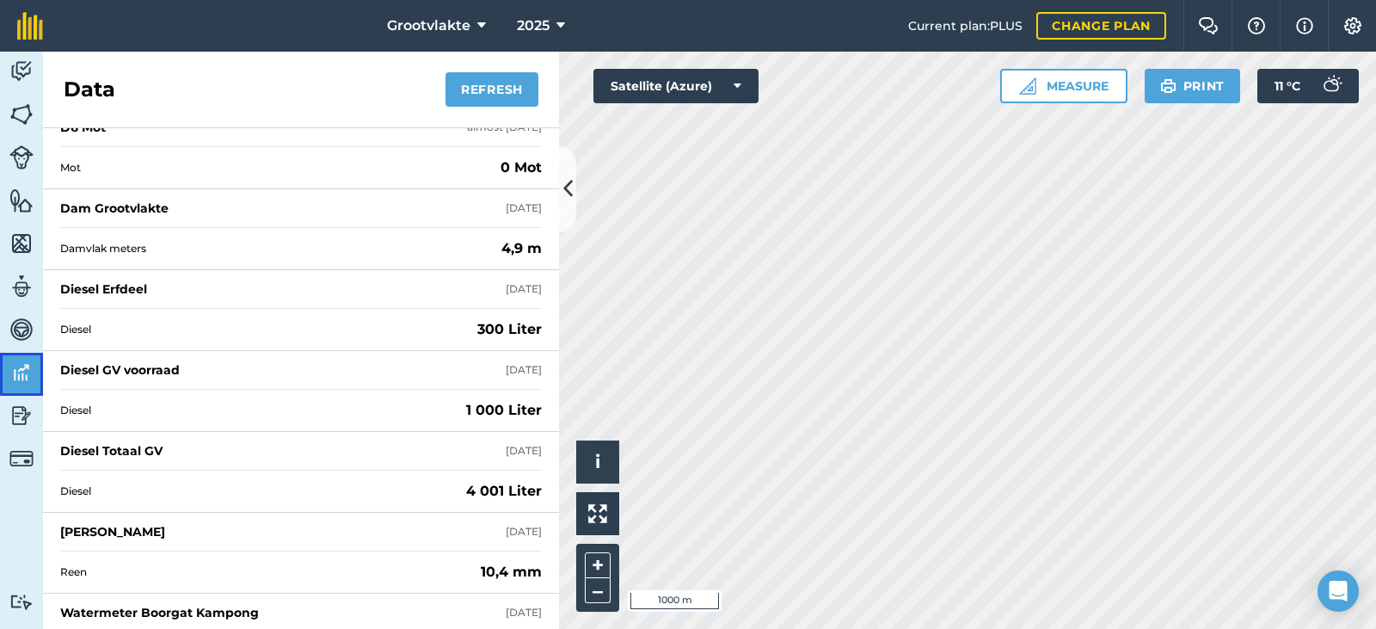 This screenshot has height=629, width=1376. I want to click on div: Open Intercom Messenger, so click(1338, 591).